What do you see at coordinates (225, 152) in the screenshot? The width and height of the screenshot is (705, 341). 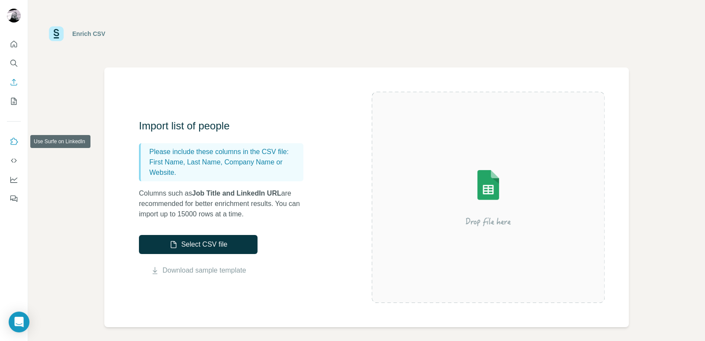 I see `p: Please include these columns in the CSV file:` at bounding box center [225, 152].